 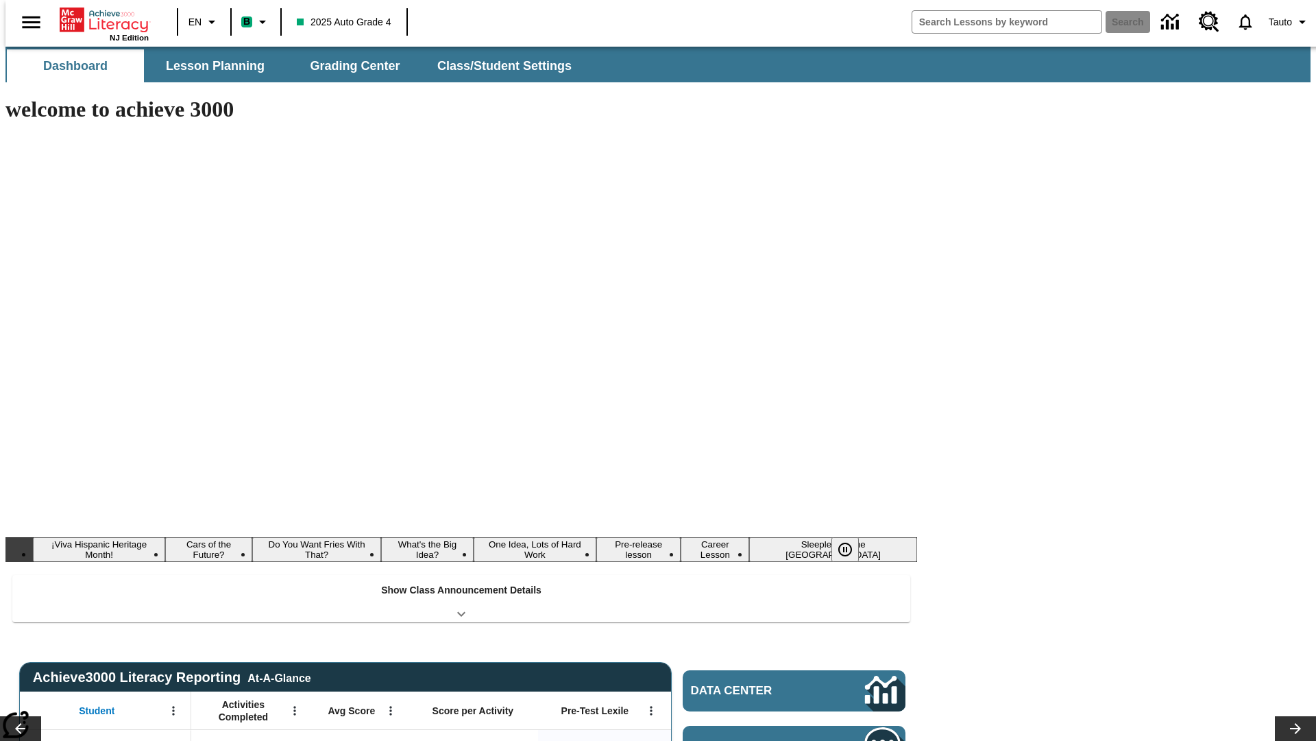 I want to click on div: At-A-Glance, so click(x=279, y=677).